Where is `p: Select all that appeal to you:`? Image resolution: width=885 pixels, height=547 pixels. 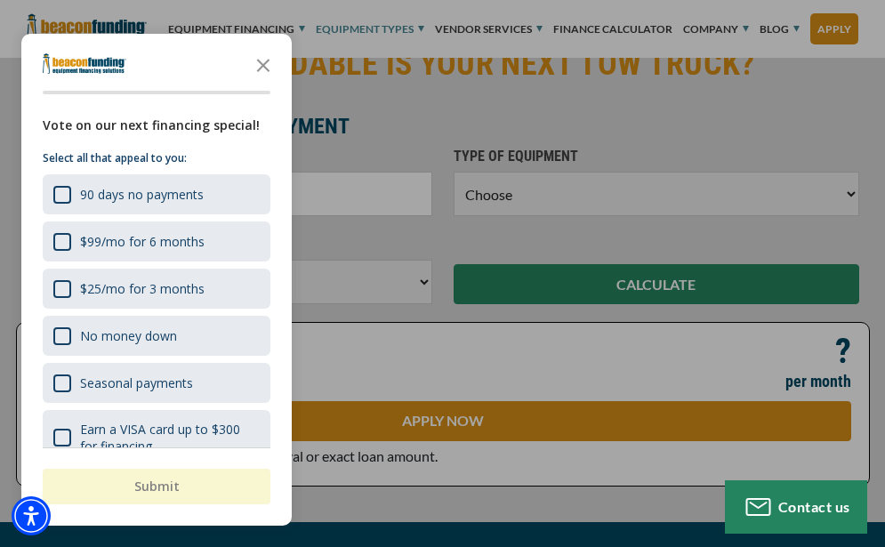
p: Select all that appeal to you: is located at coordinates (156, 158).